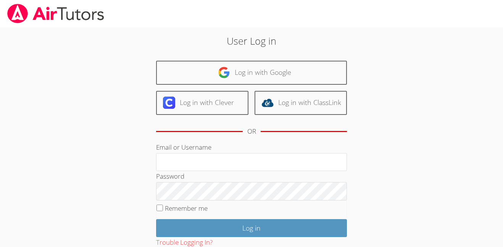 This screenshot has width=503, height=247. What do you see at coordinates (251, 72) in the screenshot?
I see `a: Log in with Google` at bounding box center [251, 72].